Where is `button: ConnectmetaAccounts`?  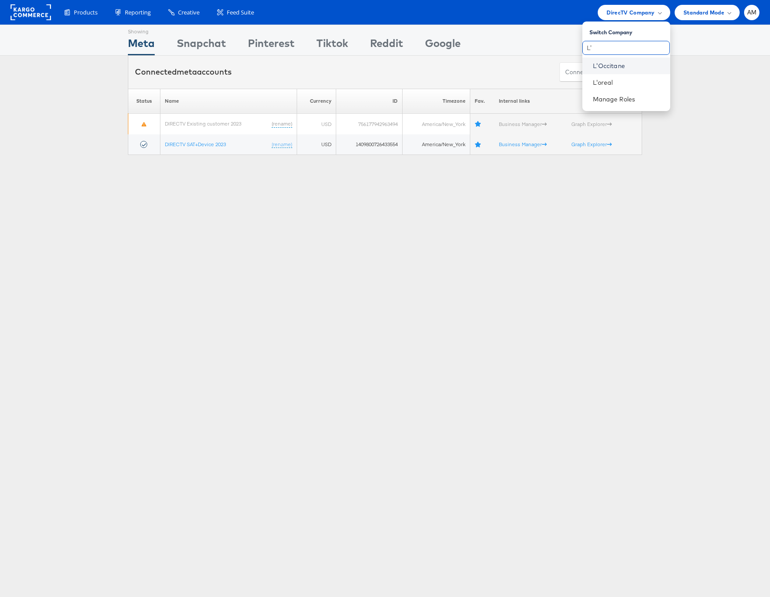
button: ConnectmetaAccounts is located at coordinates (597, 72).